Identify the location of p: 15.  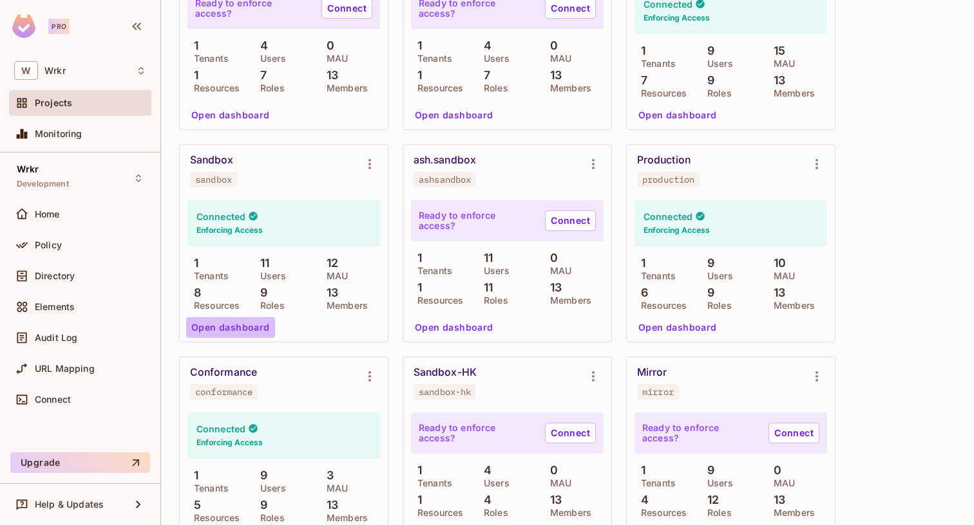
(776, 51).